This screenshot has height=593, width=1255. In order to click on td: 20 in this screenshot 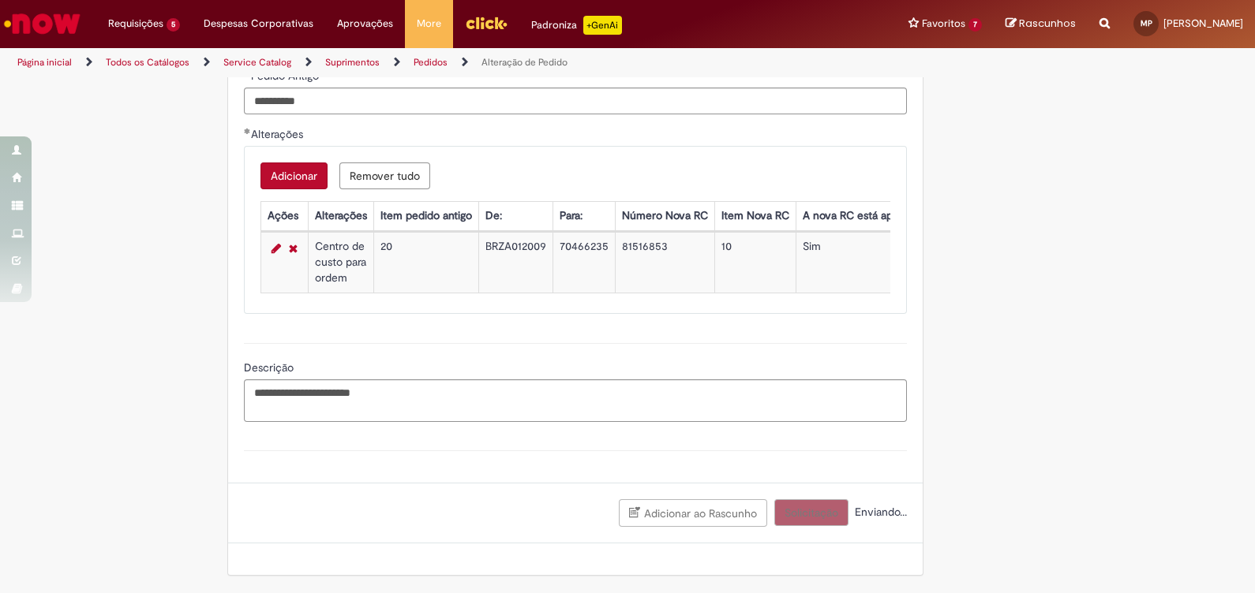, I will do `click(425, 263)`.